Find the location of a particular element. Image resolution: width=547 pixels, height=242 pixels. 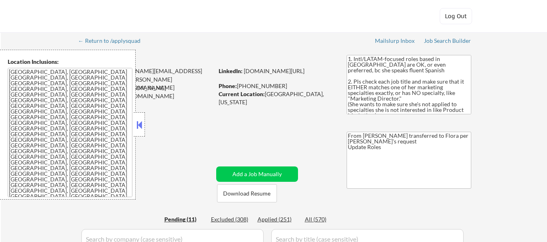

div: Job Search Builder is located at coordinates (447, 41).